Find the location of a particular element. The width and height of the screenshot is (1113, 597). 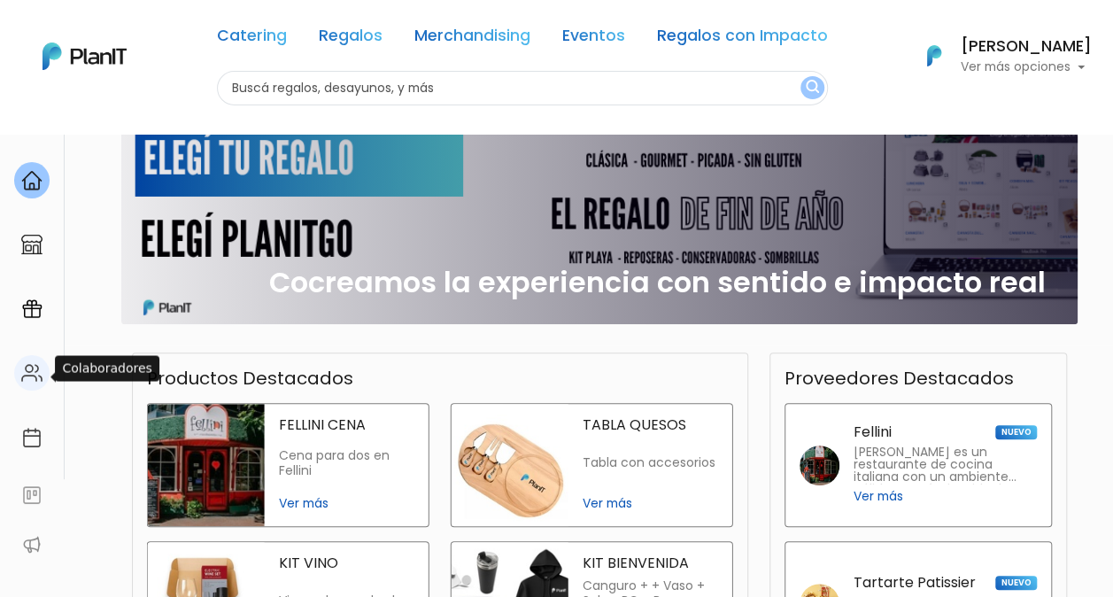

p: Fellini is located at coordinates (872, 432).